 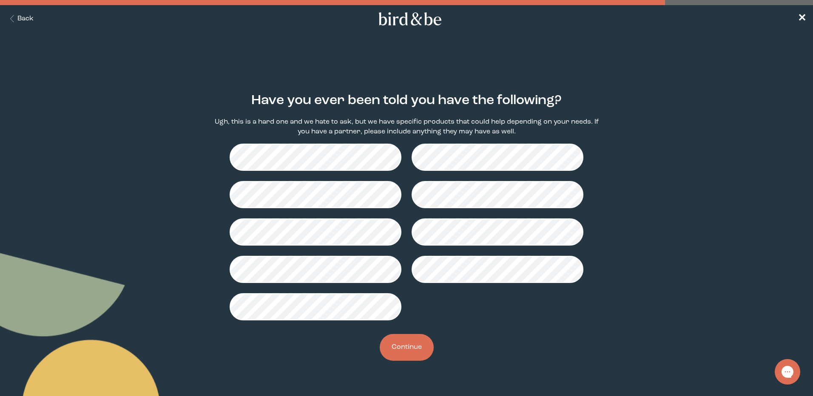 I want to click on button: Back Button, so click(x=20, y=19).